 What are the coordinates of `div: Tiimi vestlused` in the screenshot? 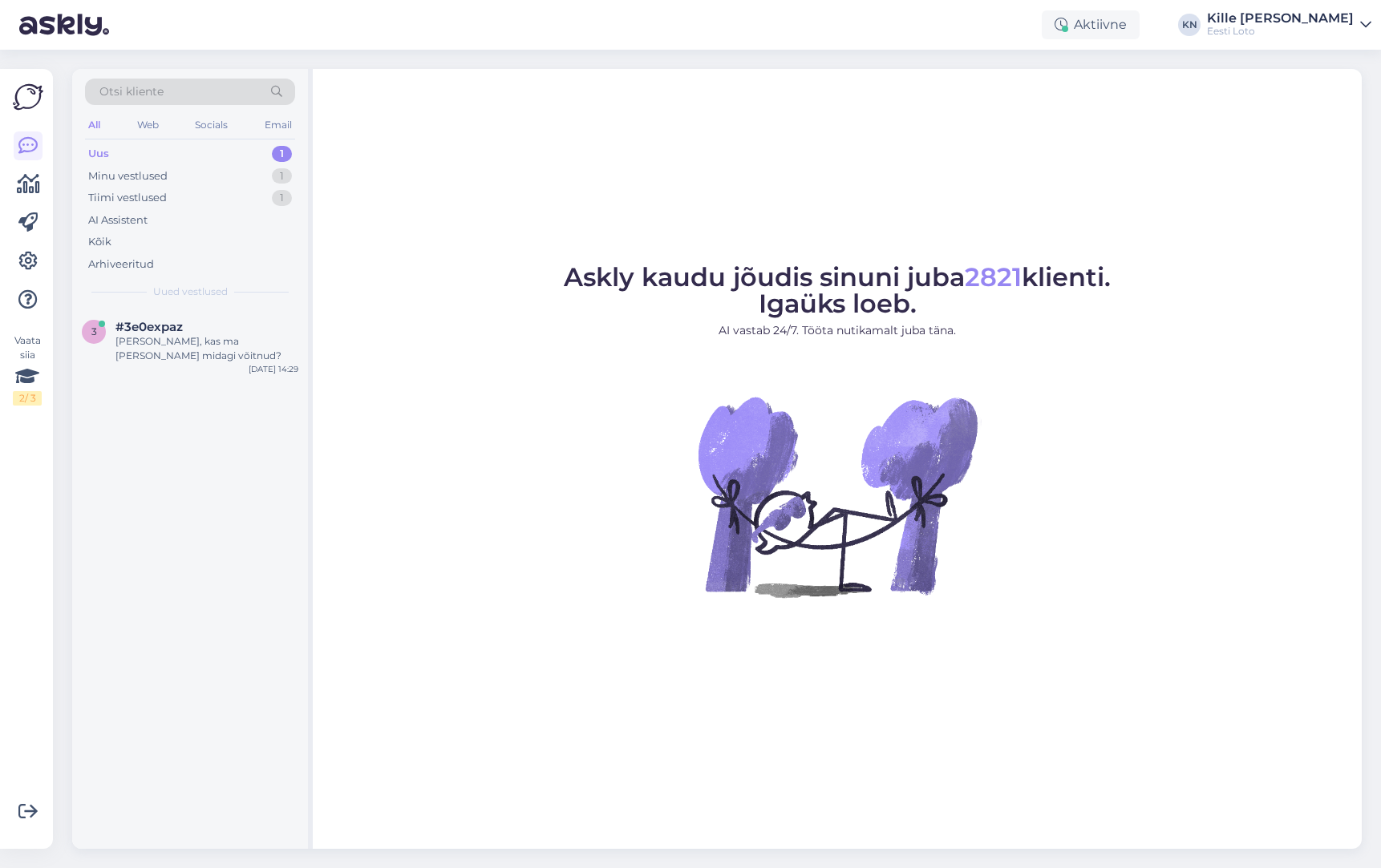 It's located at (127, 198).